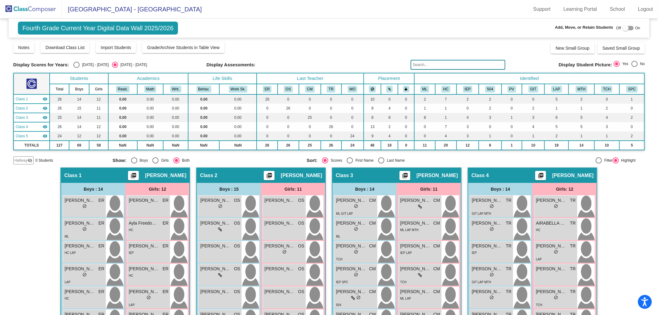 The width and height of the screenshot is (658, 315). What do you see at coordinates (142, 160) in the screenshot?
I see `div: Boys` at bounding box center [142, 160].